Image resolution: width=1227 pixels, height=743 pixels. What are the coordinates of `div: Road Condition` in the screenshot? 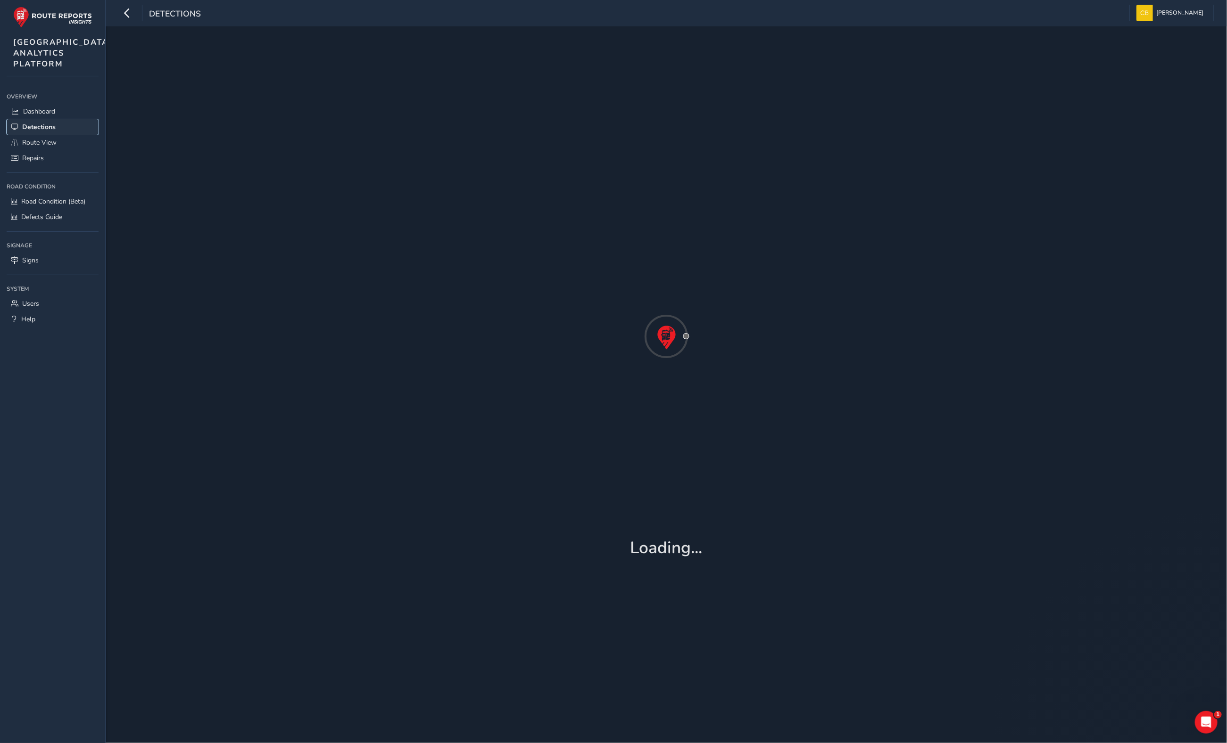 It's located at (52, 187).